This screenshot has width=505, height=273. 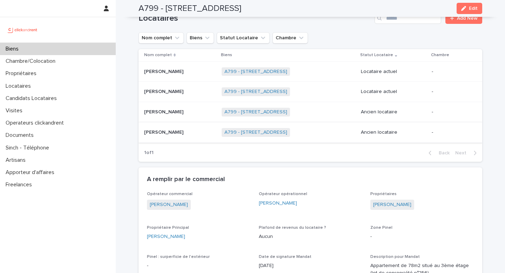 I want to click on span: Propriétaire Principal, so click(x=168, y=228).